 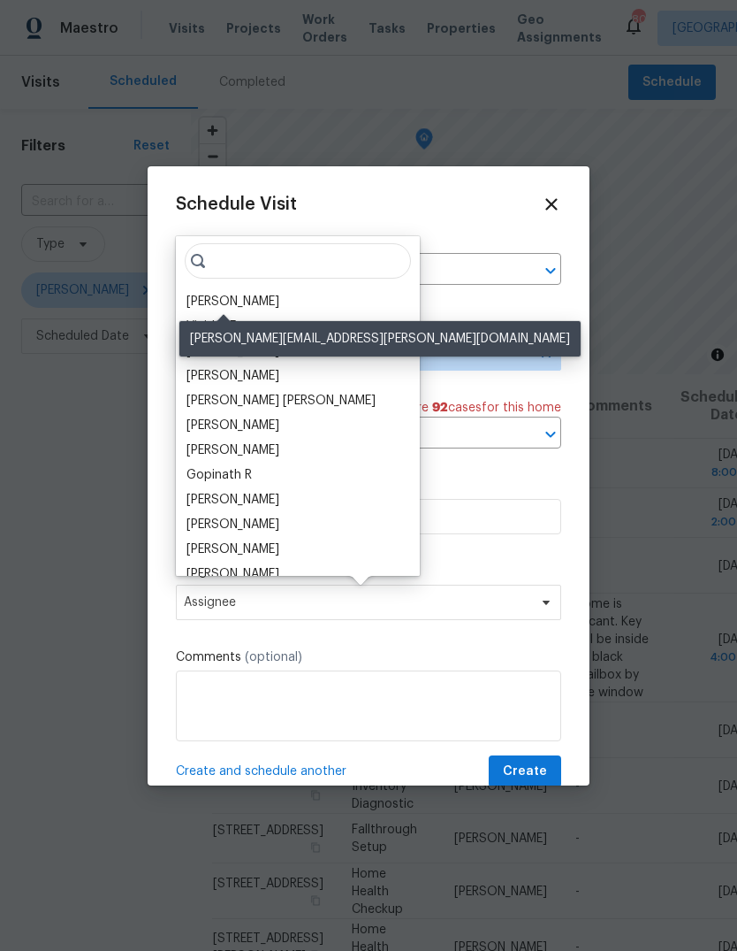 I want to click on span: There are case s for this home, so click(x=469, y=408).